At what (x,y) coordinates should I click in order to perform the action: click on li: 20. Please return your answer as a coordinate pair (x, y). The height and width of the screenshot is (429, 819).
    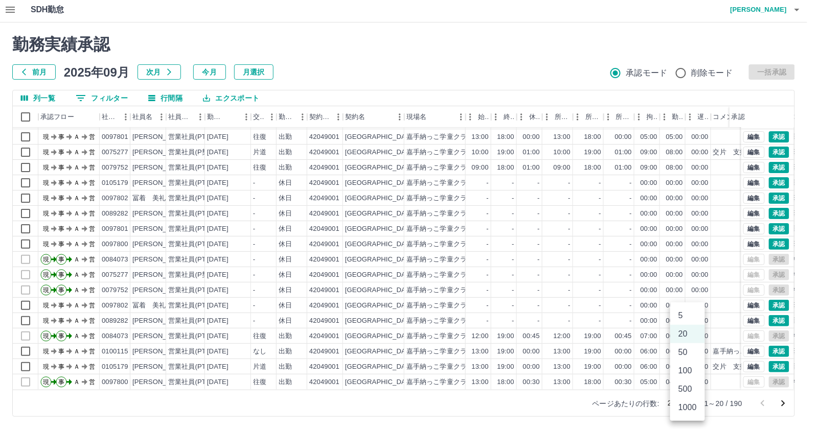
    Looking at the image, I should click on (687, 334).